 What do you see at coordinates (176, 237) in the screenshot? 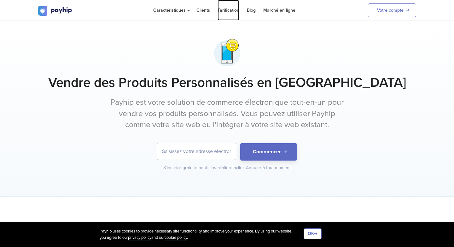
I see `a: cookie policy` at bounding box center [176, 237].